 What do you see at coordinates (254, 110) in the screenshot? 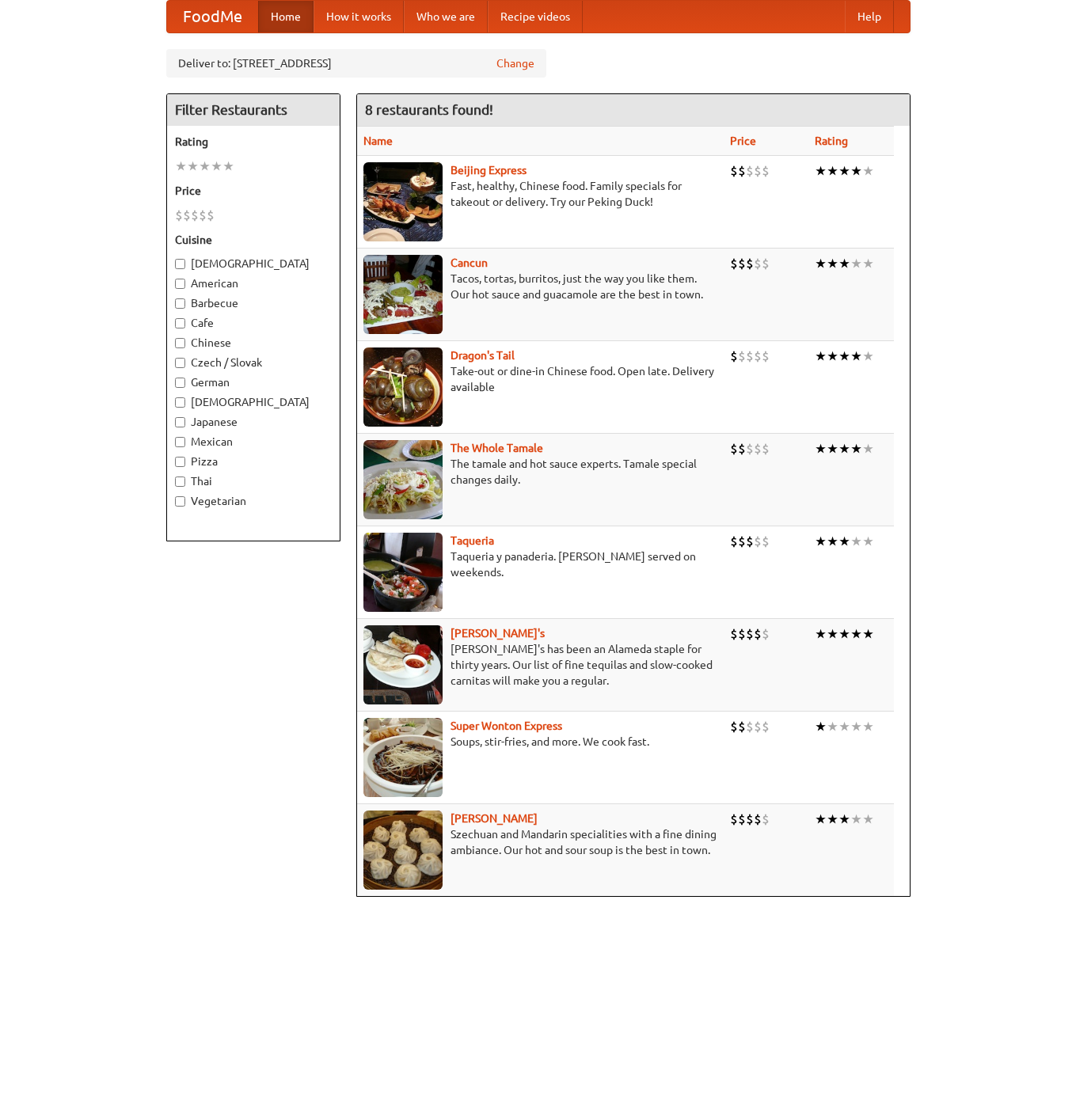
I see `h4: Filter Restaurants` at bounding box center [254, 110].